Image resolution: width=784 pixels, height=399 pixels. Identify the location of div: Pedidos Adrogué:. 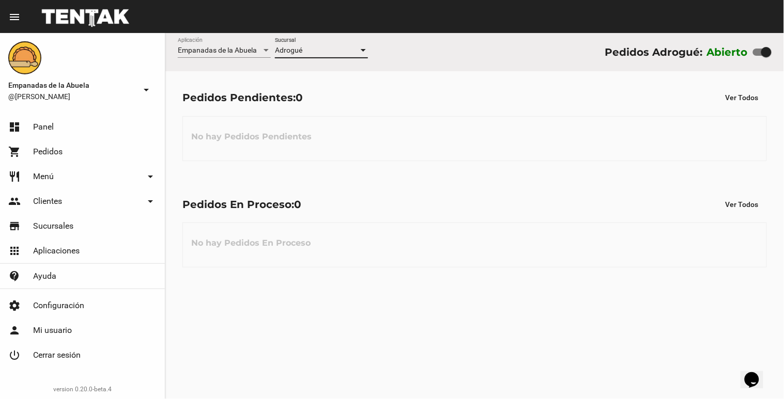
(653, 52).